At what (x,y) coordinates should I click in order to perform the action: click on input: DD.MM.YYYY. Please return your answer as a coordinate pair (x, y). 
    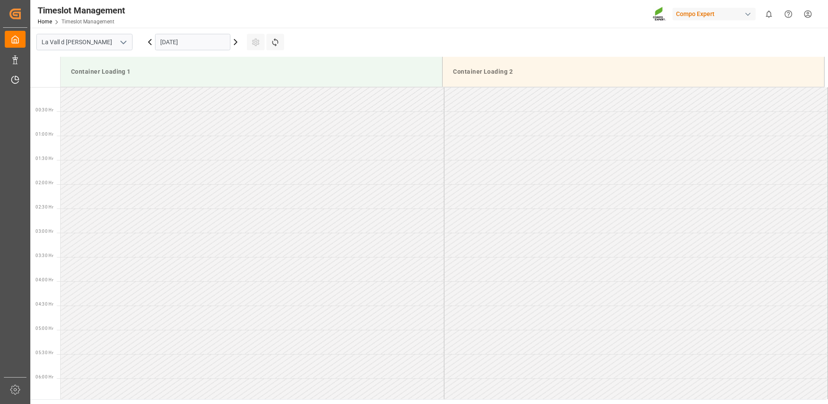
    Looking at the image, I should click on (193, 42).